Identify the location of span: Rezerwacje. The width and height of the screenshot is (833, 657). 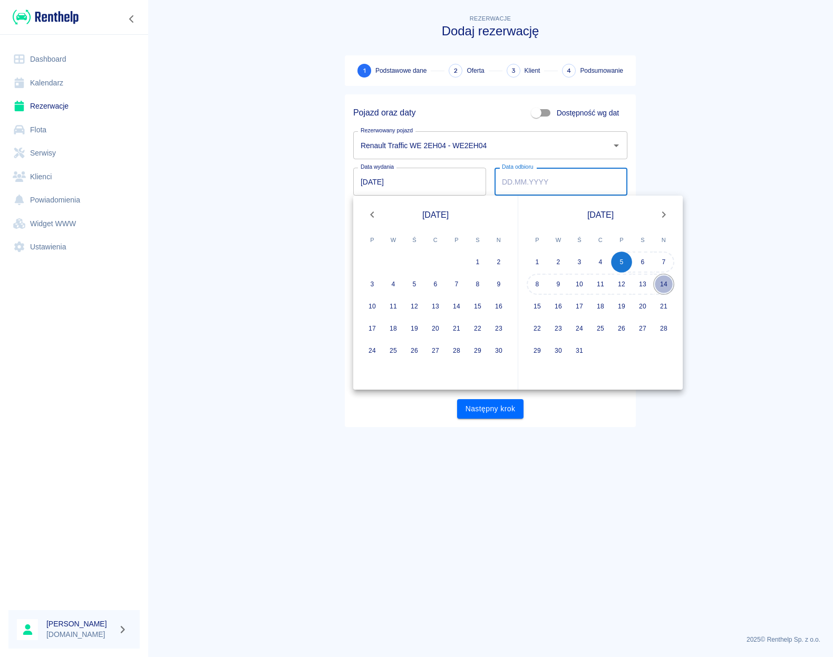
(490, 18).